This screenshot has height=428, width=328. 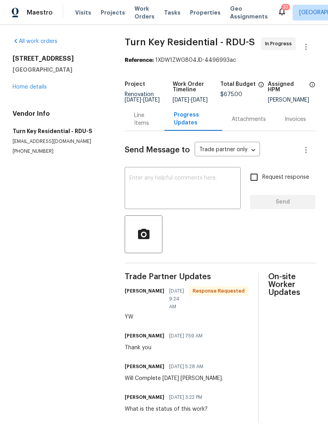 I want to click on h5: Project, so click(x=135, y=84).